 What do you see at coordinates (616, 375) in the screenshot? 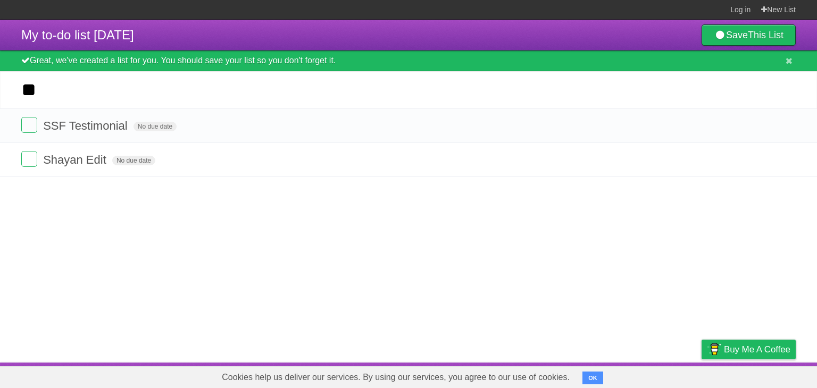
I see `a: Developers` at bounding box center [616, 375].